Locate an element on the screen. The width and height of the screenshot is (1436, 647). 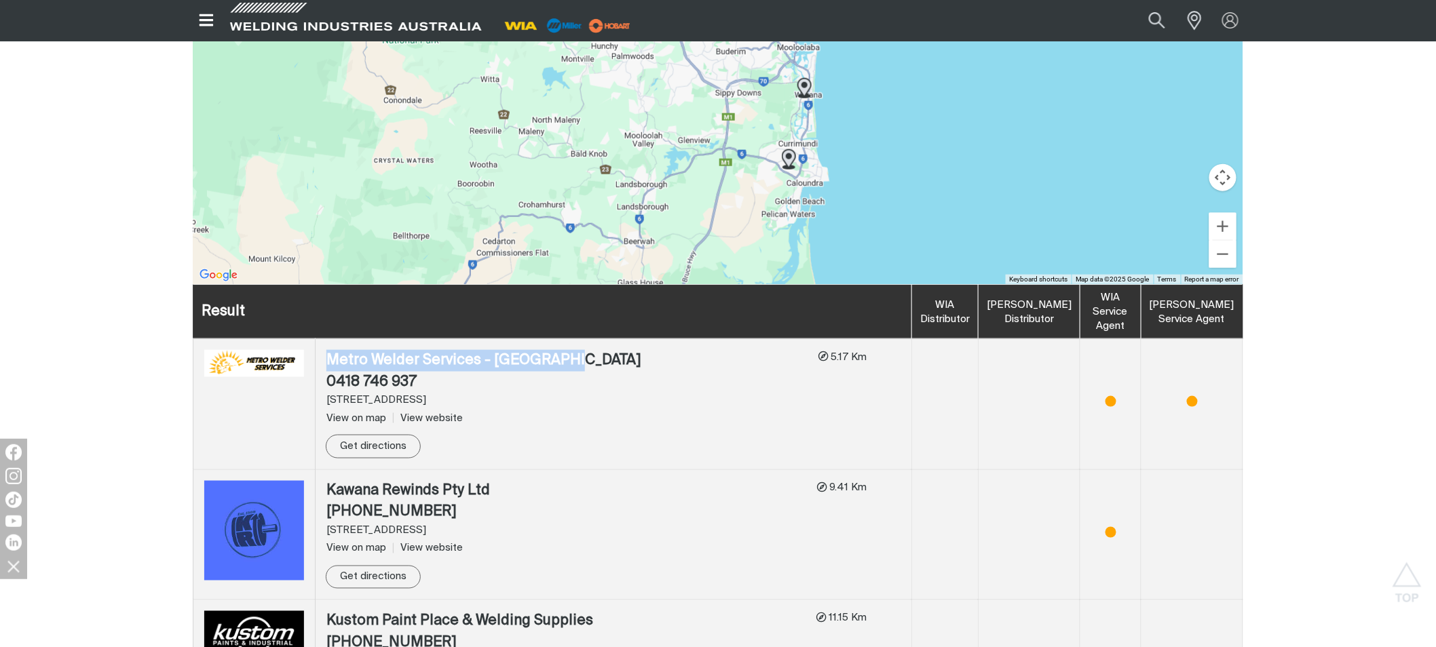
img: Google is located at coordinates (219, 276).